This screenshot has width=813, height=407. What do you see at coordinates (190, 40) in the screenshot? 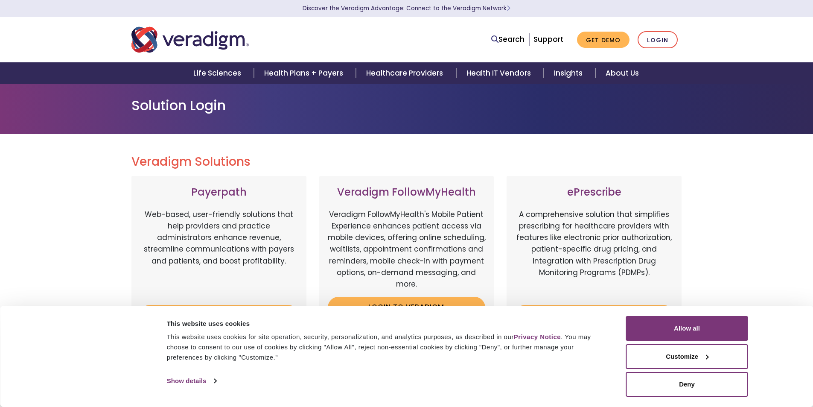
I see `img: Veradigm logo` at bounding box center [190, 40].